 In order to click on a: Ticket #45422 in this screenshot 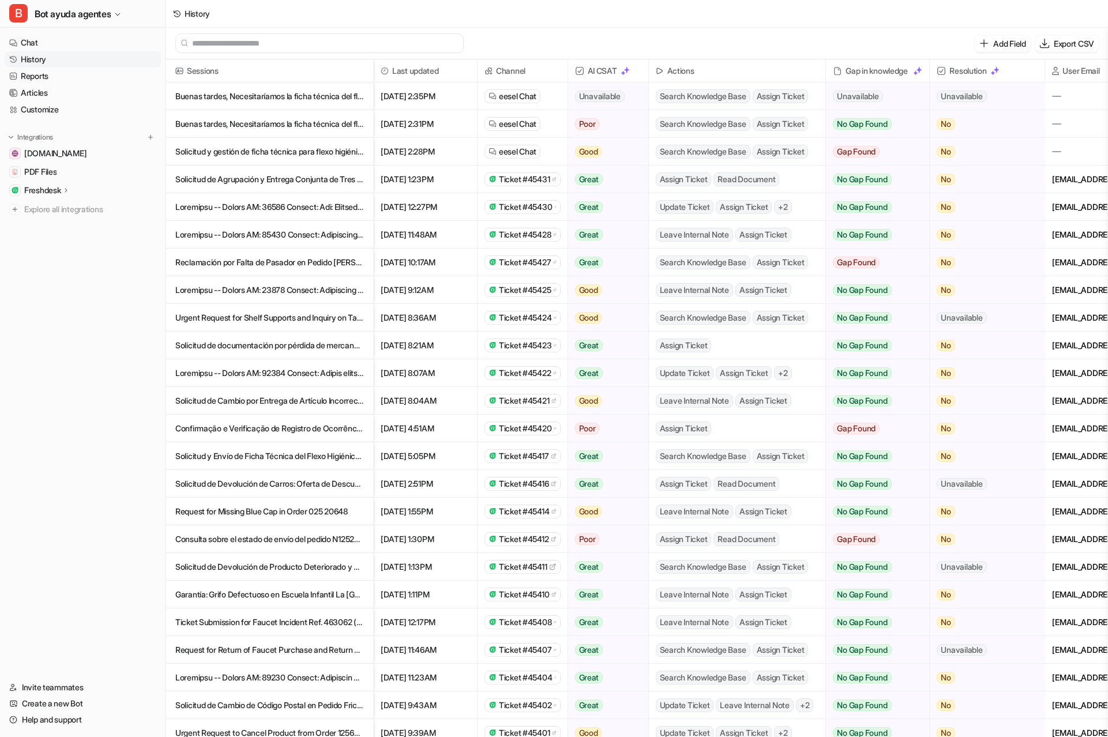, I will do `click(522, 373)`.